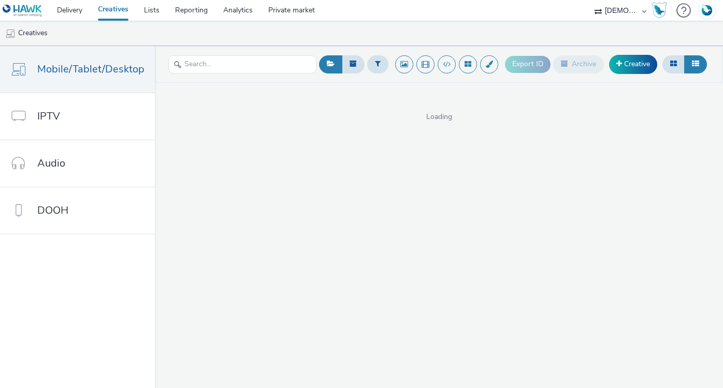 The width and height of the screenshot is (723, 388). What do you see at coordinates (659, 10) in the screenshot?
I see `img: Hawk Academy` at bounding box center [659, 10].